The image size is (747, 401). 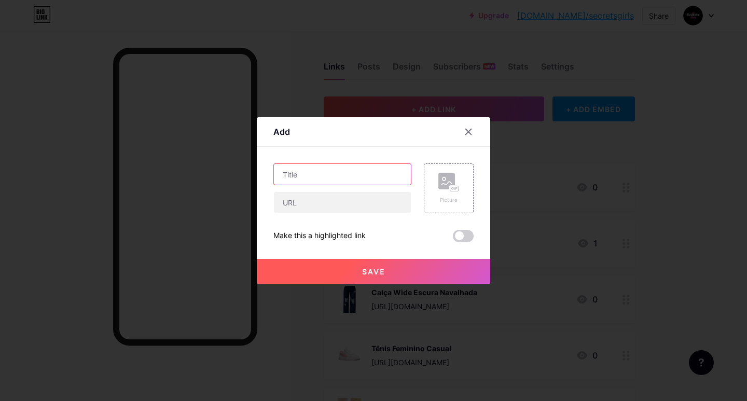 I want to click on button: Save, so click(x=373, y=271).